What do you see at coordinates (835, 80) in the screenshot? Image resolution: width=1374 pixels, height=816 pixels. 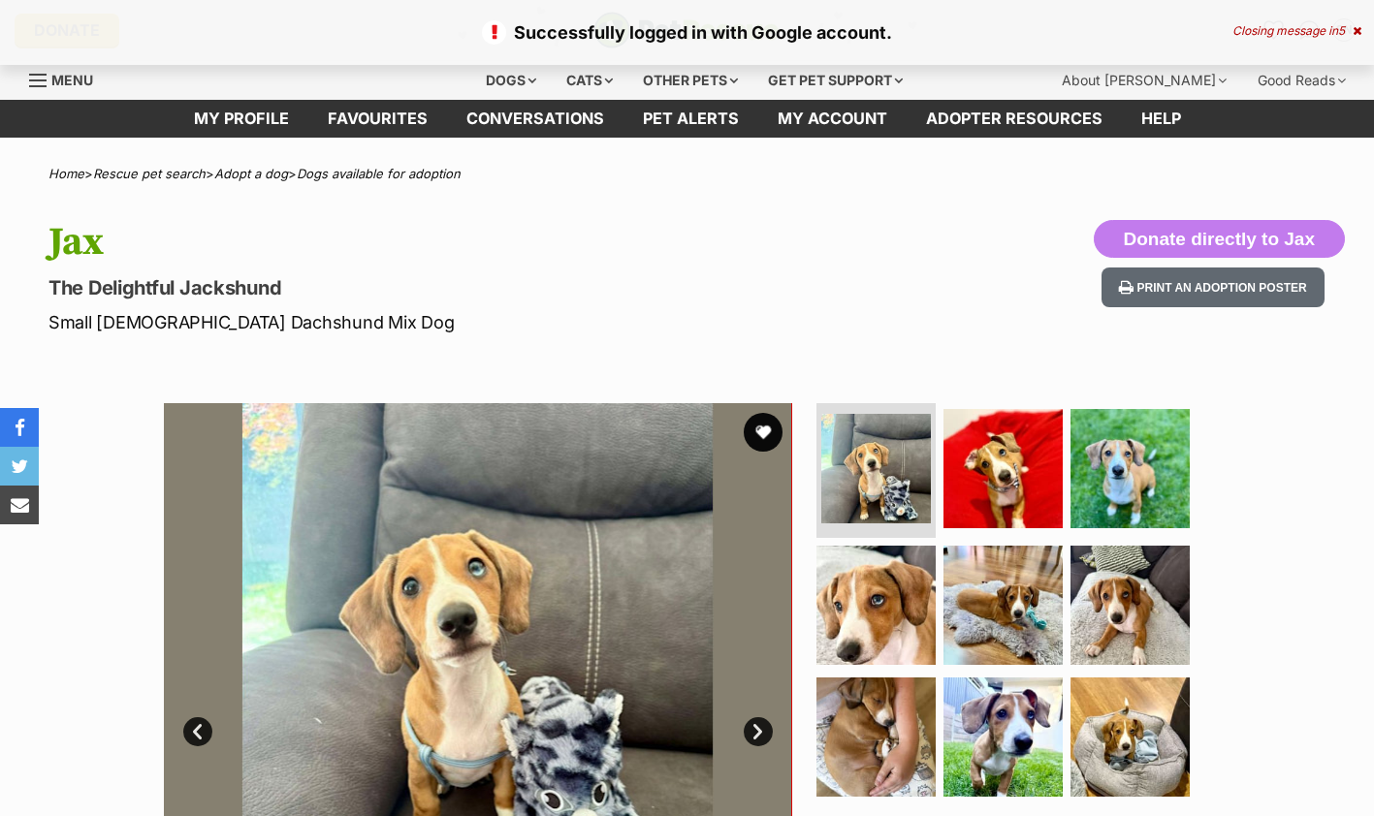 I see `div: Get pet support` at bounding box center [835, 80].